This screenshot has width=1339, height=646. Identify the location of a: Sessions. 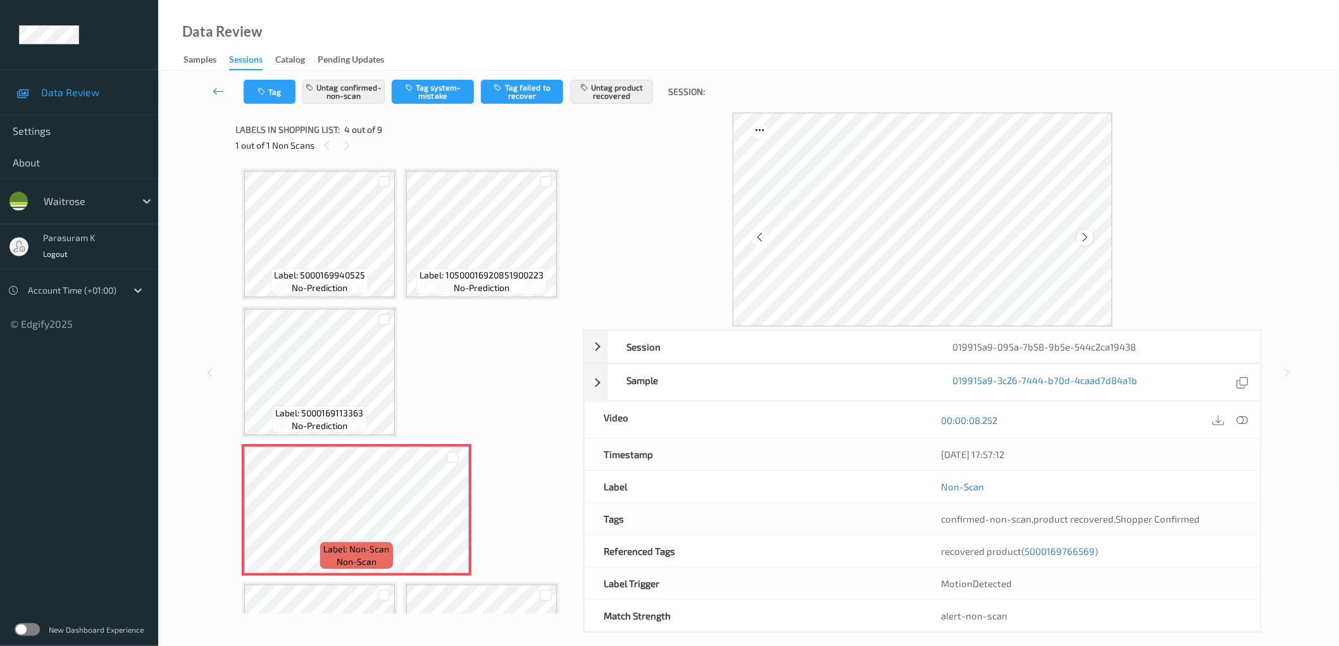
(252, 61).